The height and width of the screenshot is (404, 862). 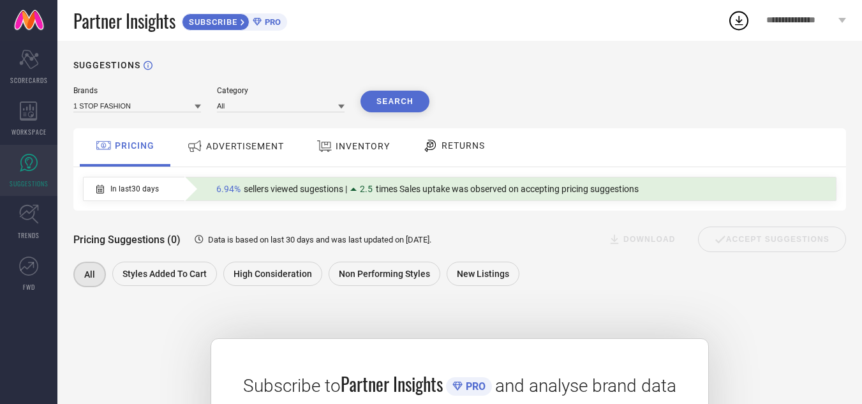 What do you see at coordinates (739, 20) in the screenshot?
I see `div: Open download list` at bounding box center [739, 20].